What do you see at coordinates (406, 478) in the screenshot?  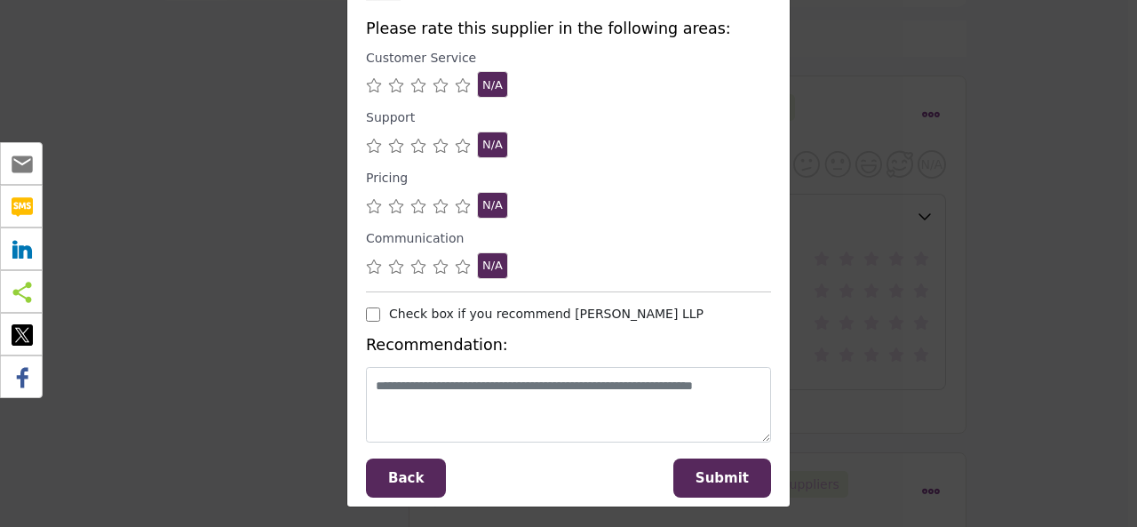 I see `span: Back` at bounding box center [406, 478].